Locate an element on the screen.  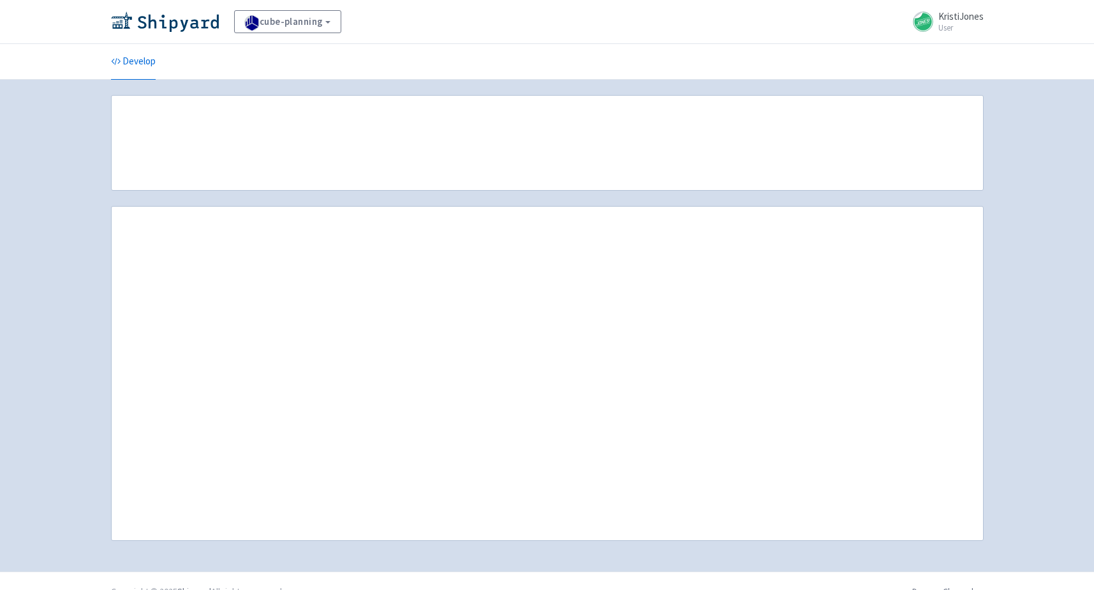
small: User is located at coordinates (960, 27).